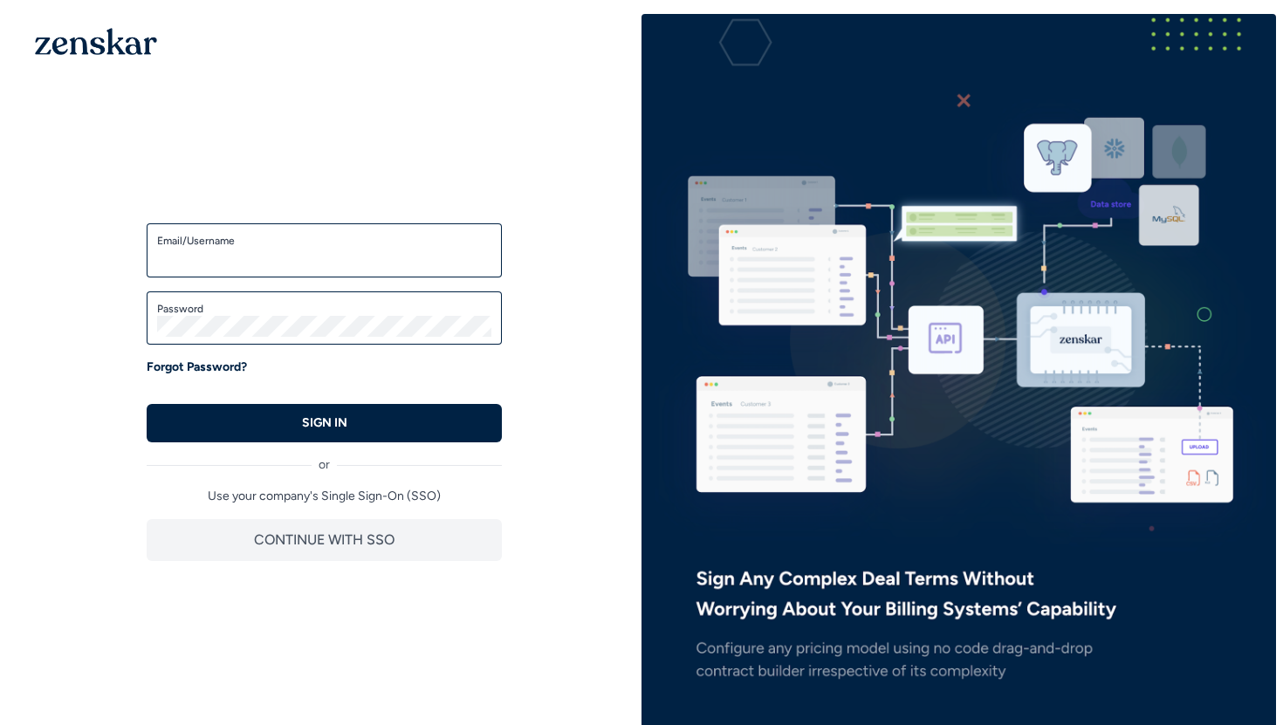 Image resolution: width=1283 pixels, height=725 pixels. I want to click on label: Password, so click(324, 309).